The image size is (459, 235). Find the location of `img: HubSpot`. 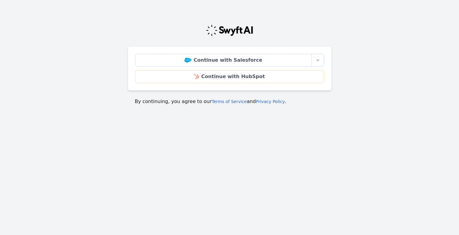

img: HubSpot is located at coordinates (196, 77).